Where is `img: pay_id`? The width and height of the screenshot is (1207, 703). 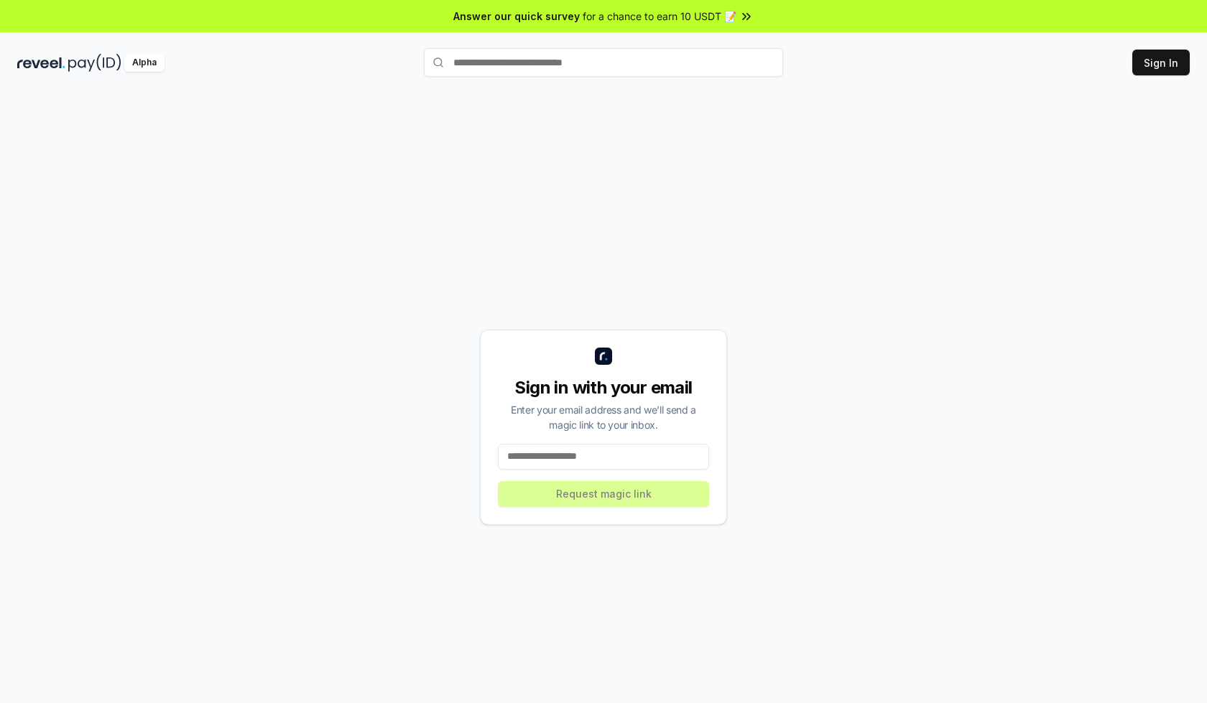
img: pay_id is located at coordinates (95, 62).